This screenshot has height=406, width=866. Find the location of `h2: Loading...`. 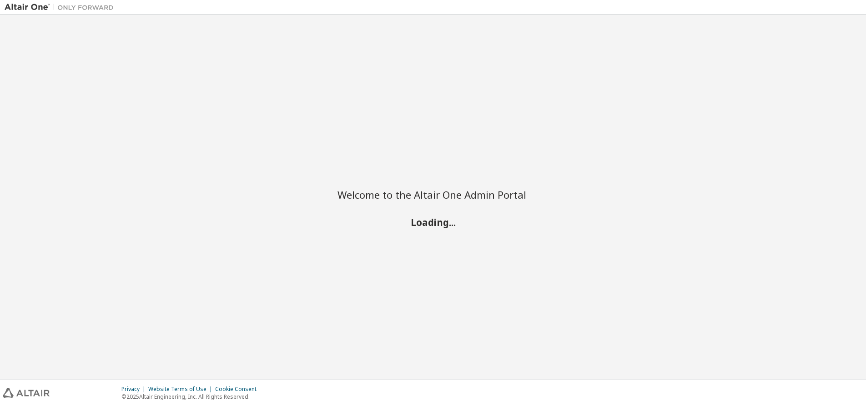

h2: Loading... is located at coordinates (433, 222).